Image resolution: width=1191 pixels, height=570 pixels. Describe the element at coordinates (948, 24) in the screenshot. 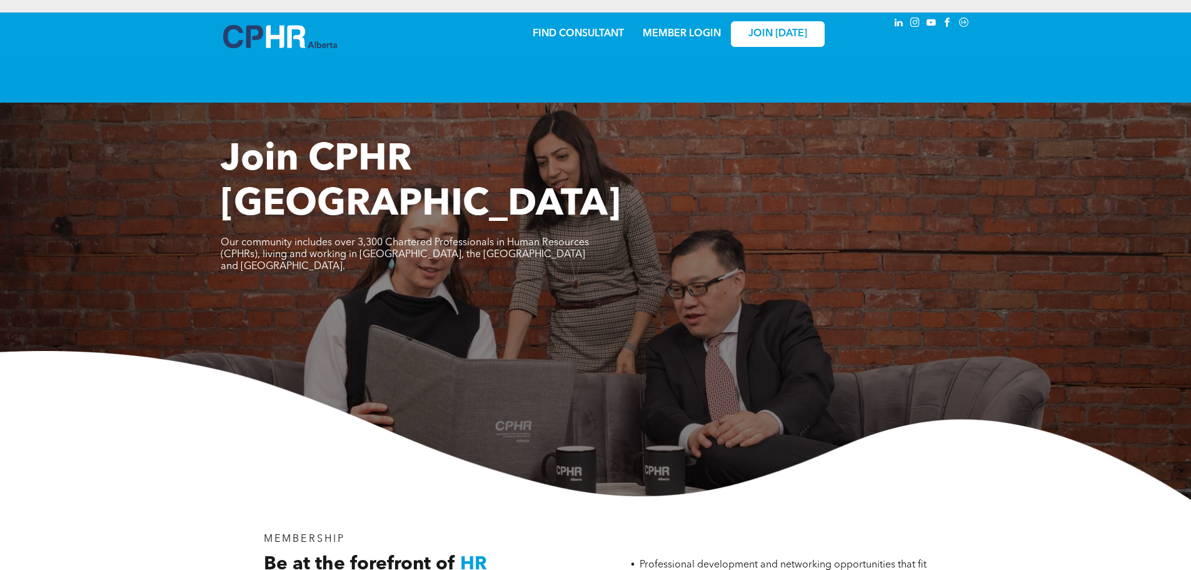

I see `a: facebook` at that location.